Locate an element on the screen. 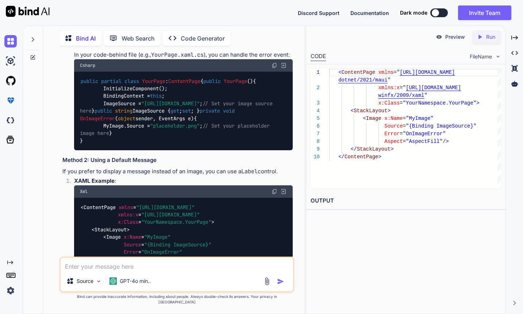  div: 2 is located at coordinates (315, 88).